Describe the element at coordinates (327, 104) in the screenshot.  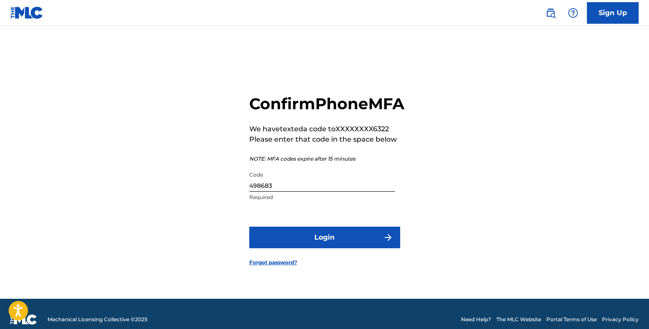
I see `h2: Confirm Phone MFA` at that location.